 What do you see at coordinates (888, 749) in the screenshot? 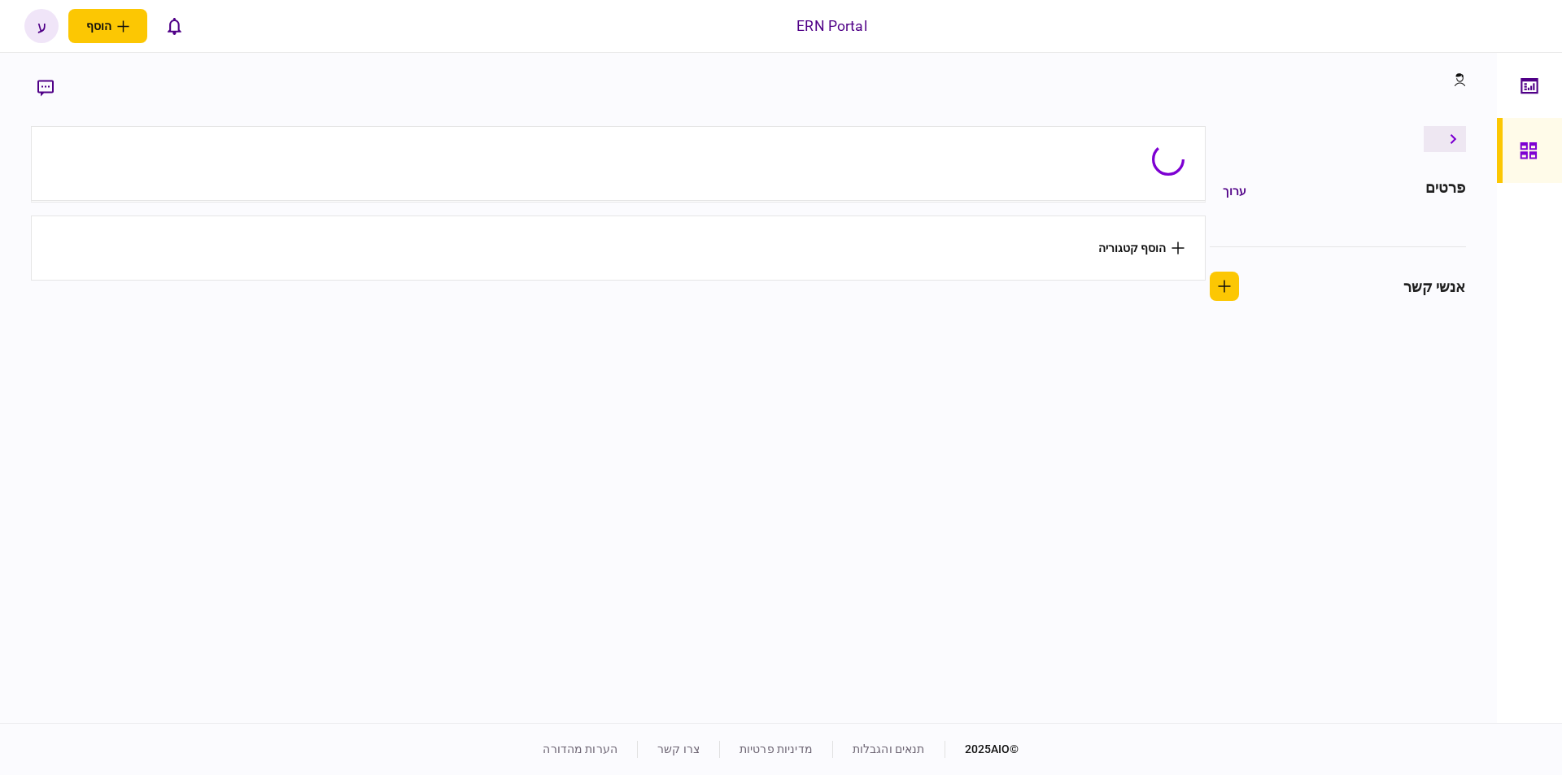
I see `a: תנאים והגבלות` at bounding box center [888, 749].